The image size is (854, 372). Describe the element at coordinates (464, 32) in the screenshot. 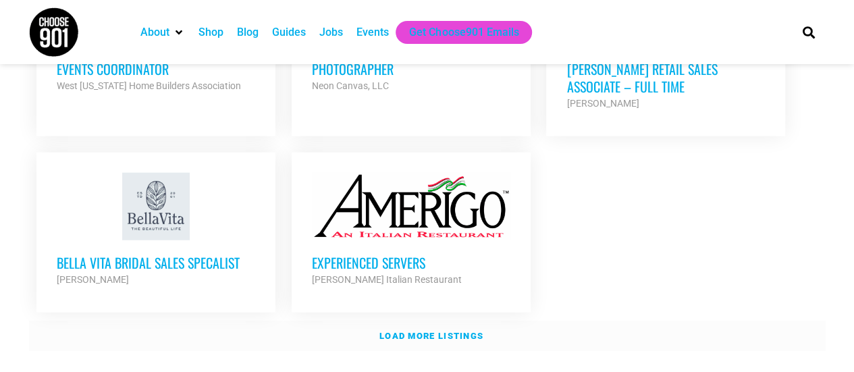

I see `div: Get Choose901 Emails` at that location.